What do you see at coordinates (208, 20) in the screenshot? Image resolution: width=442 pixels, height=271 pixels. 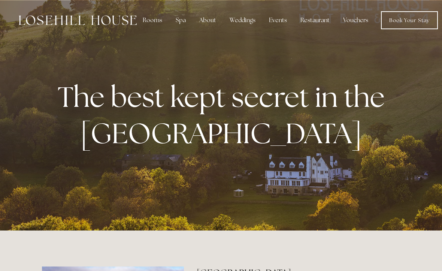 I see `div: About` at bounding box center [208, 20].